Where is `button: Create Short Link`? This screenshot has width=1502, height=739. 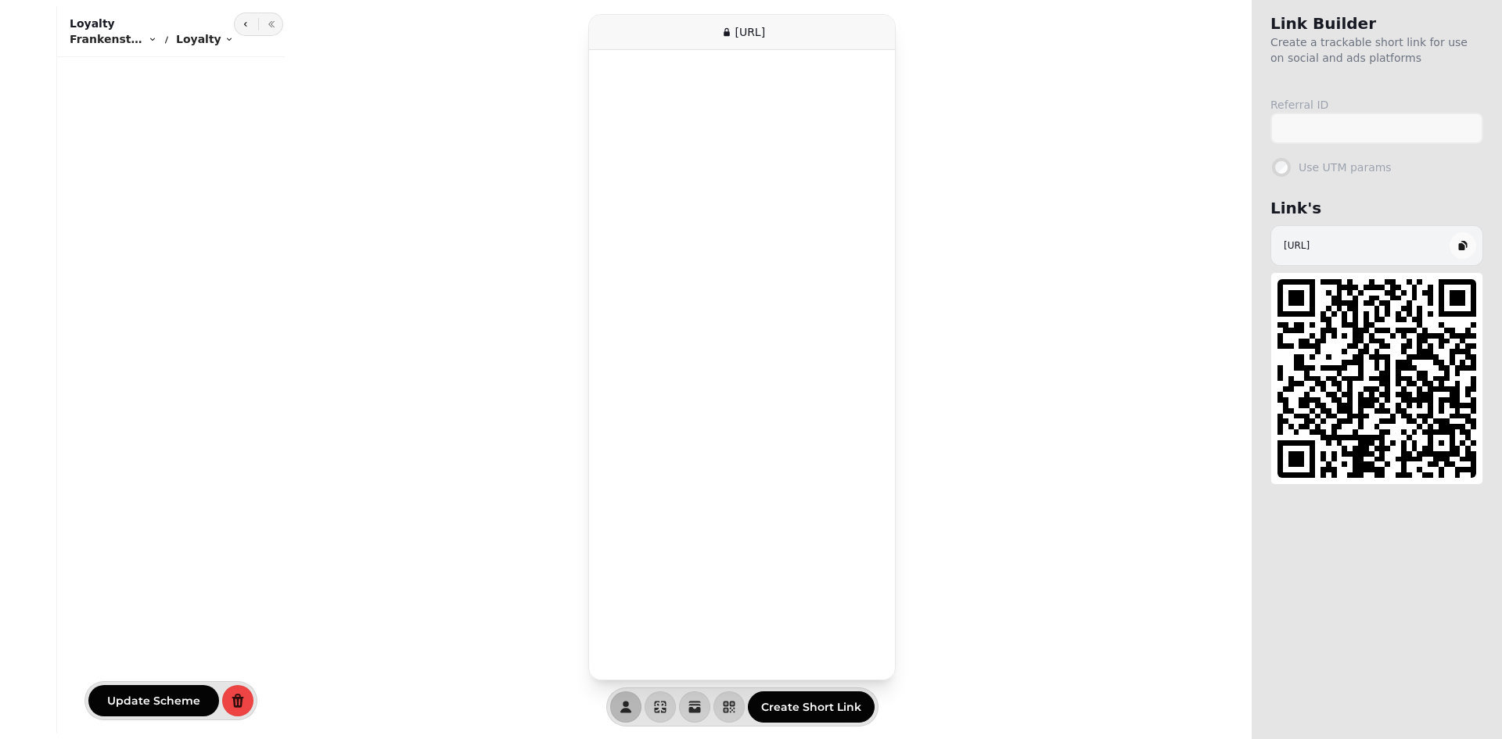
button: Create Short Link is located at coordinates (811, 707).